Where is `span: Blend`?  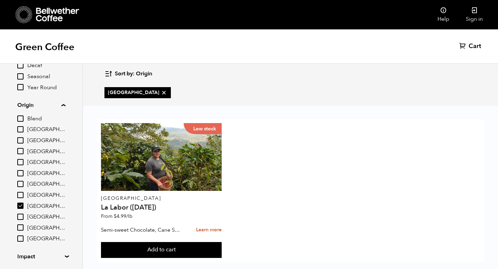
span: Blend is located at coordinates (46, 119).